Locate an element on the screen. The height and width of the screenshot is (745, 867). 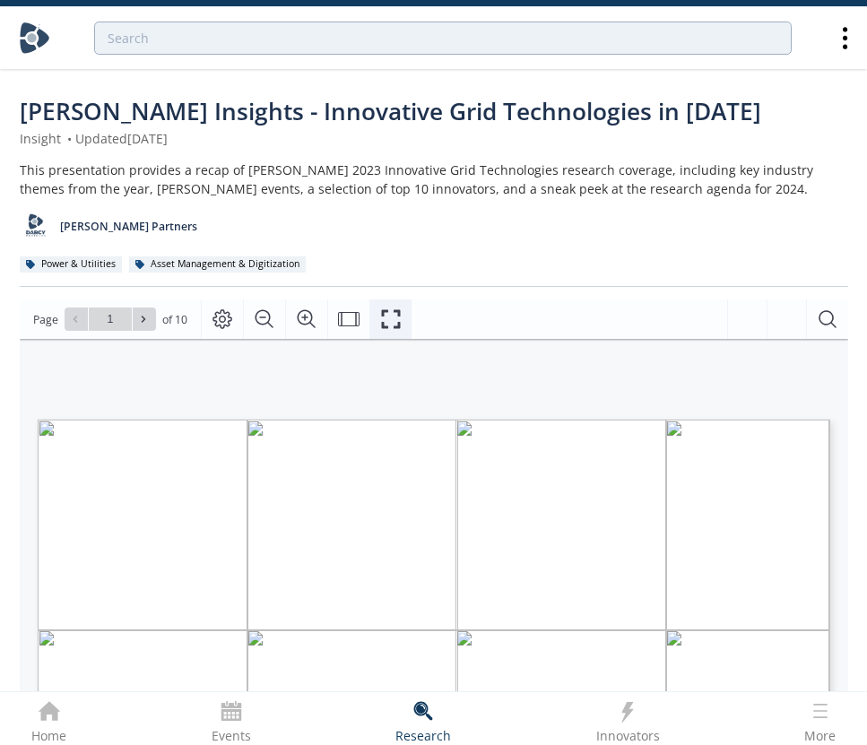
input: Advanced Search is located at coordinates (443, 38).